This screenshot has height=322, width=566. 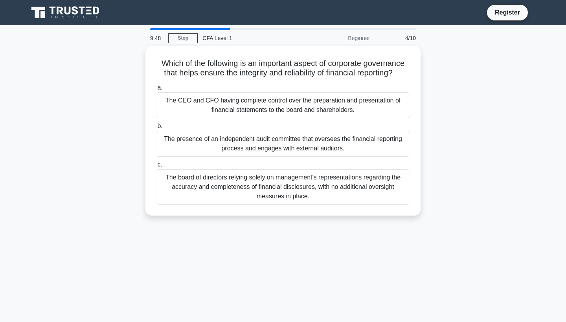 What do you see at coordinates (283, 144) in the screenshot?
I see `div: The presence of an independent audit committee that oversees the financial reporting process and ...` at bounding box center [283, 144].